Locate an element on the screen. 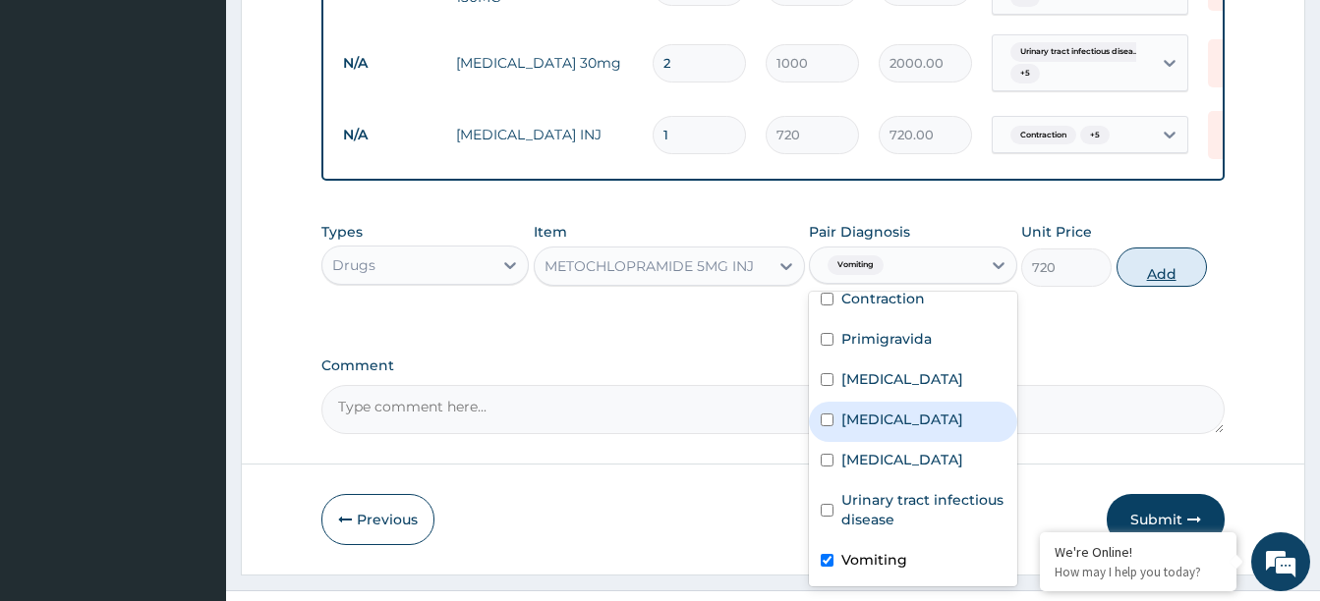 The width and height of the screenshot is (1320, 601). label: Item is located at coordinates (550, 232).